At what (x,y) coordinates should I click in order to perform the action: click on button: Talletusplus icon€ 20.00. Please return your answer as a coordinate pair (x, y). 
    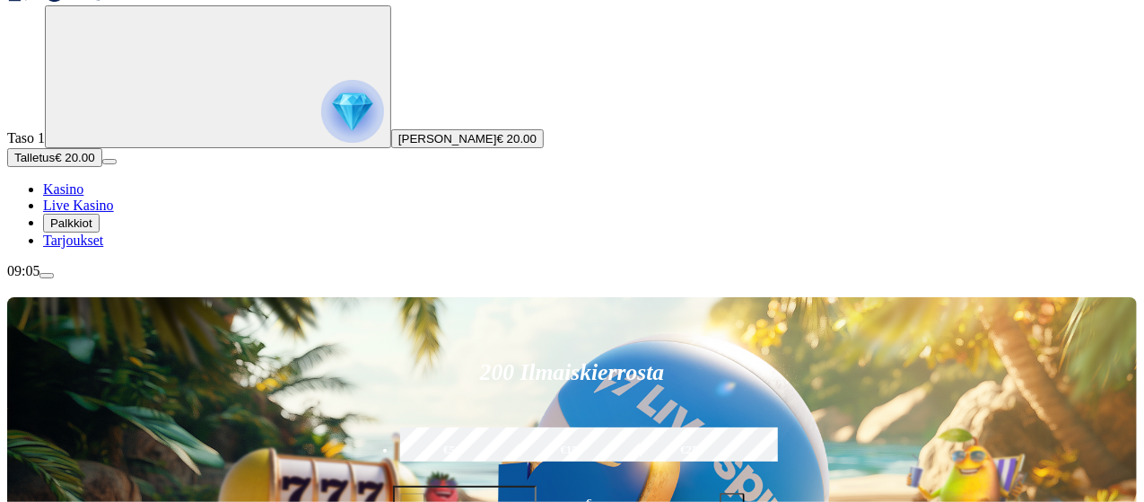
    Looking at the image, I should click on (55, 157).